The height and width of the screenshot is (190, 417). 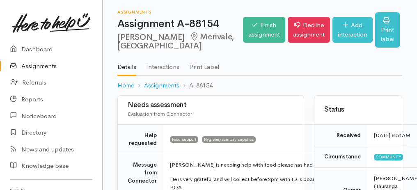 What do you see at coordinates (264, 30) in the screenshot?
I see `a: Finish assignment` at bounding box center [264, 30].